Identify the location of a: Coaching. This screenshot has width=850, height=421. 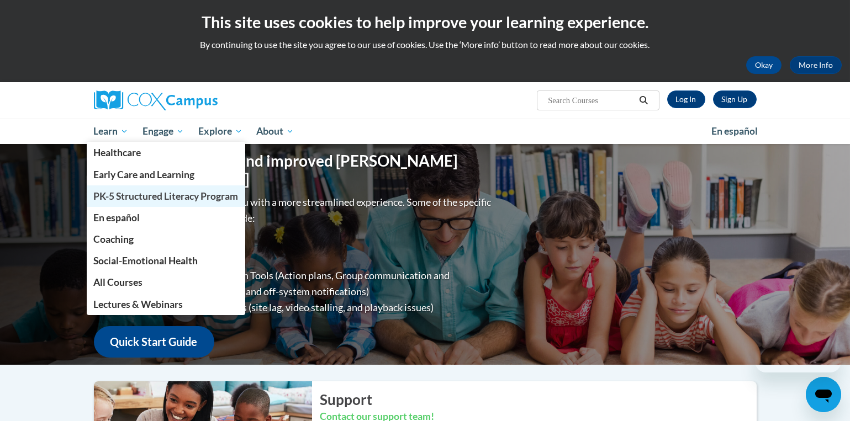
(166, 239).